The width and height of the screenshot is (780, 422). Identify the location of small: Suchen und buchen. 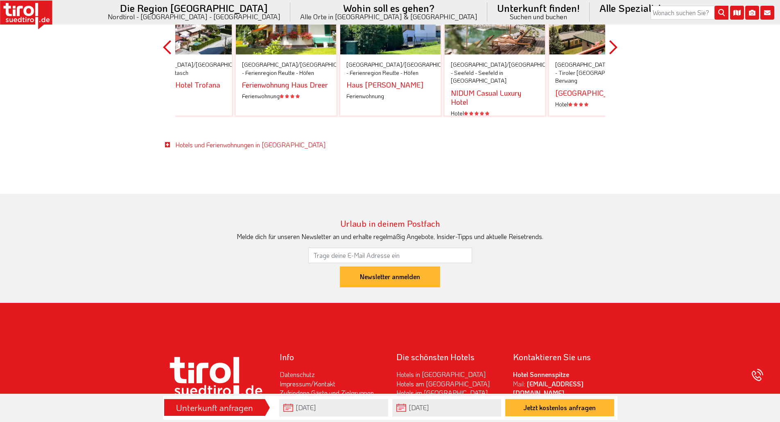
(539, 16).